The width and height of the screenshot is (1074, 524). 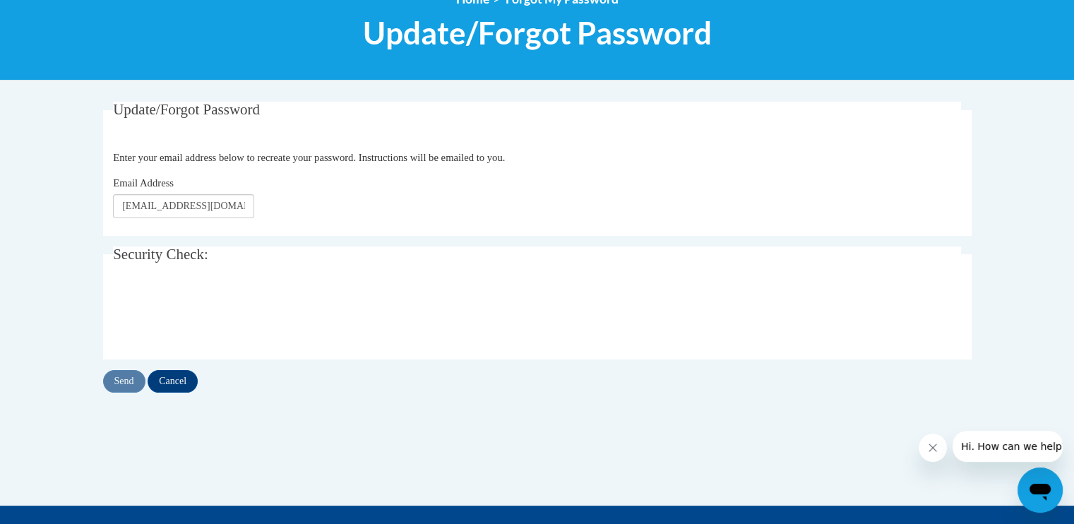 What do you see at coordinates (61, 16) in the screenshot?
I see `span: Hi. How can we help?` at bounding box center [61, 16].